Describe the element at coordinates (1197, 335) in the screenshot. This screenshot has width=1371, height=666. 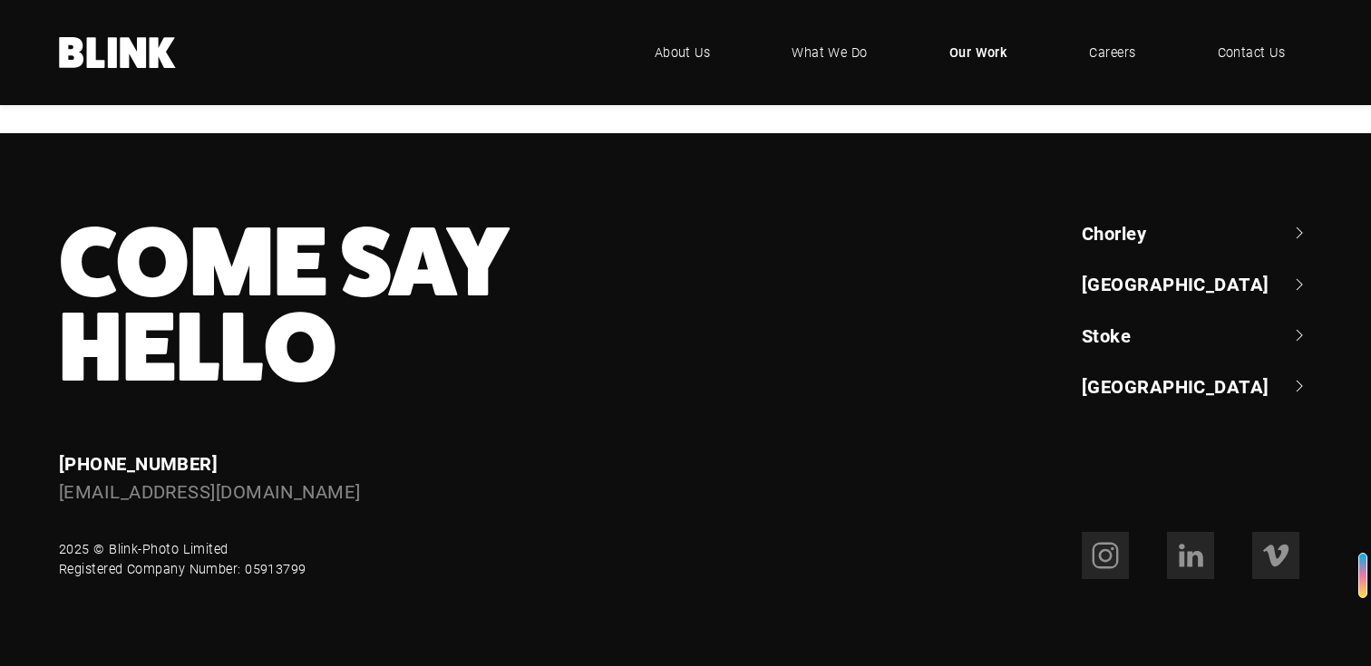
I see `a: Stoke` at that location.